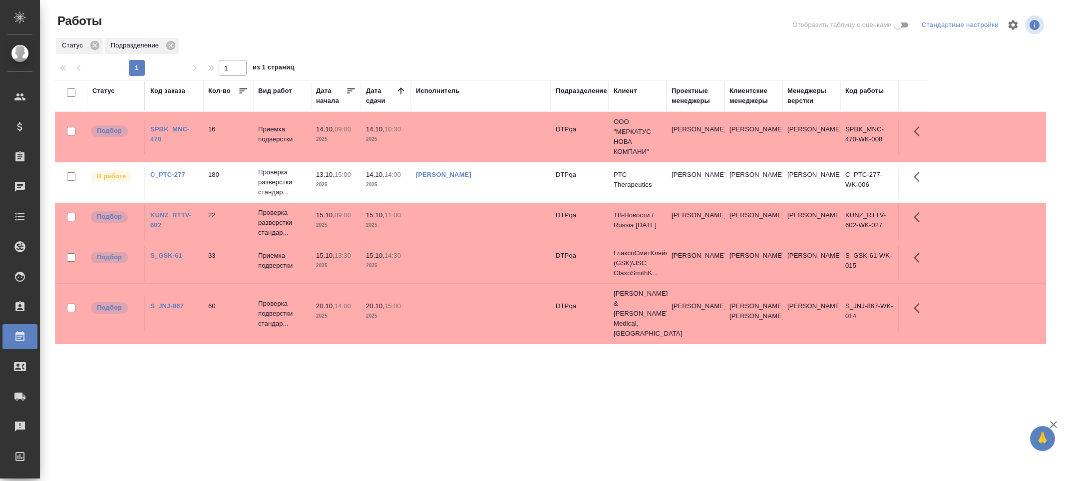 The image size is (1065, 481). Describe the element at coordinates (1036, 25) in the screenshot. I see `span: Посмотреть информацию` at that location.